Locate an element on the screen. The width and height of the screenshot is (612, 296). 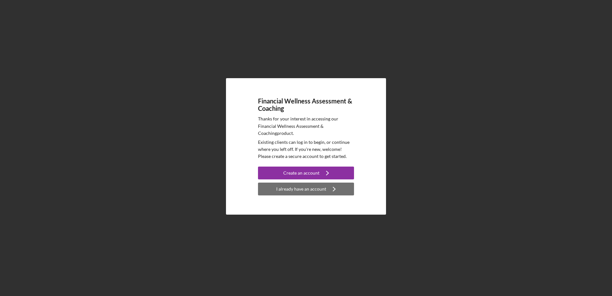
a: I already have an account is located at coordinates (306, 189).